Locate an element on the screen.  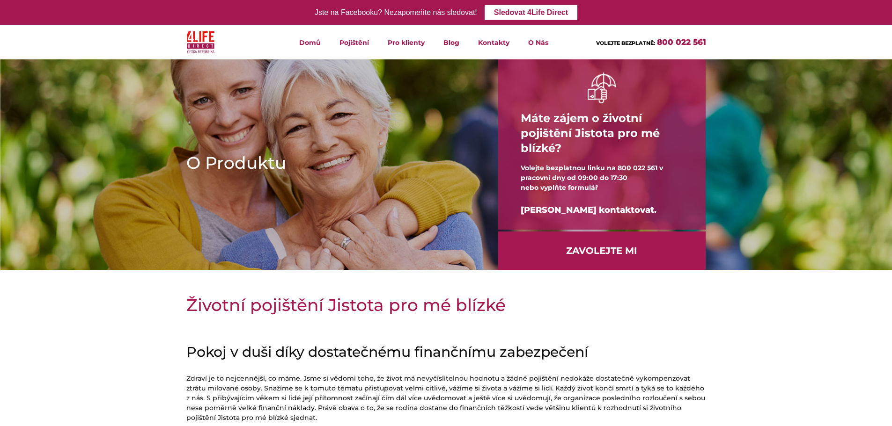
div: Jste na Facebooku? Nezapomeňte nás sledovat! is located at coordinates (396, 13).